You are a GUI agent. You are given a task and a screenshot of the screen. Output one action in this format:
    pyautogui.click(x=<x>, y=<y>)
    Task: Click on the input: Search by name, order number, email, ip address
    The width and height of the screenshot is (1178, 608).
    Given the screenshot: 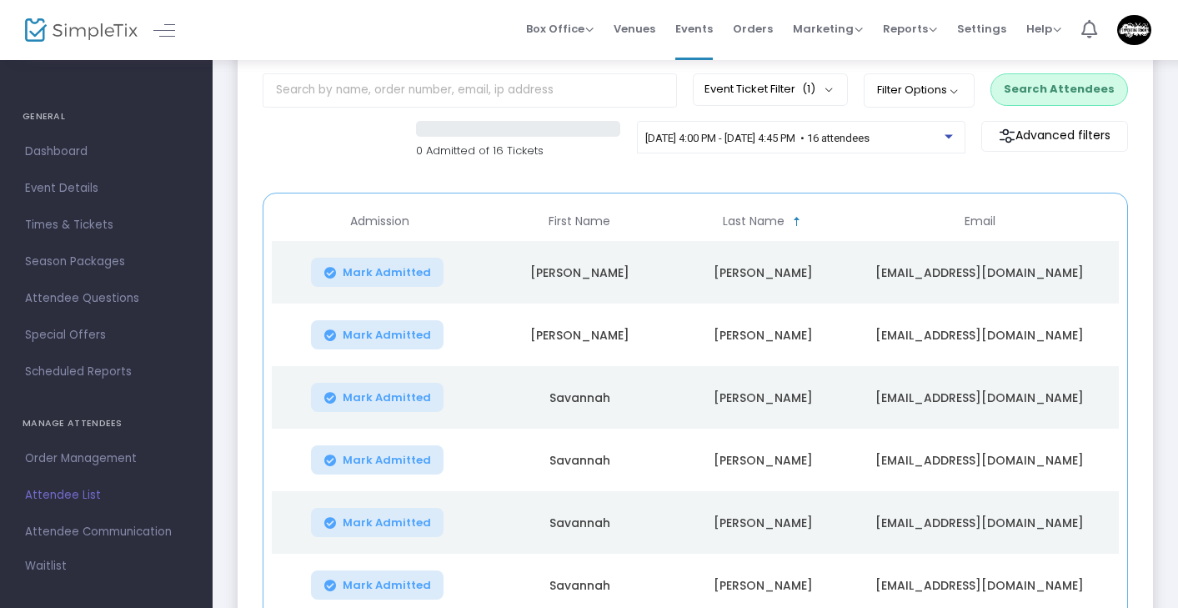 What is the action you would take?
    pyautogui.click(x=469, y=90)
    